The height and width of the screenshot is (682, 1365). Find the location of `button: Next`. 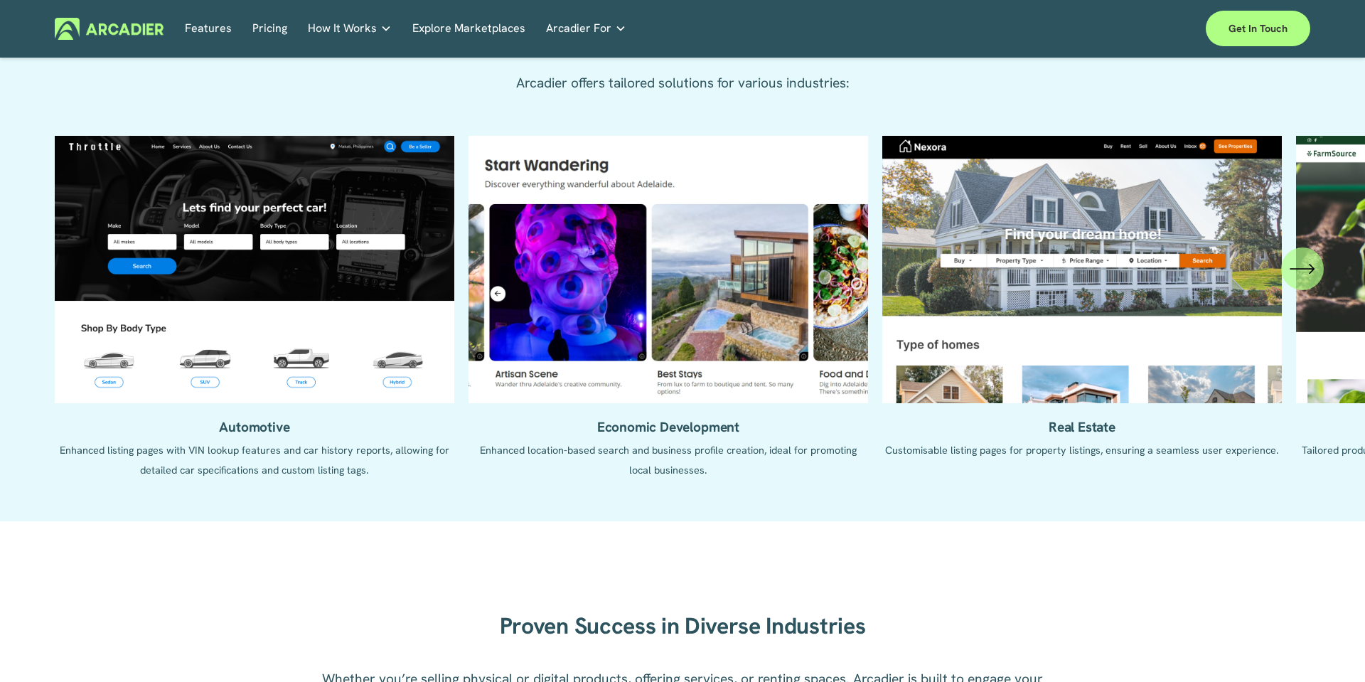

button: Next is located at coordinates (1302, 269).